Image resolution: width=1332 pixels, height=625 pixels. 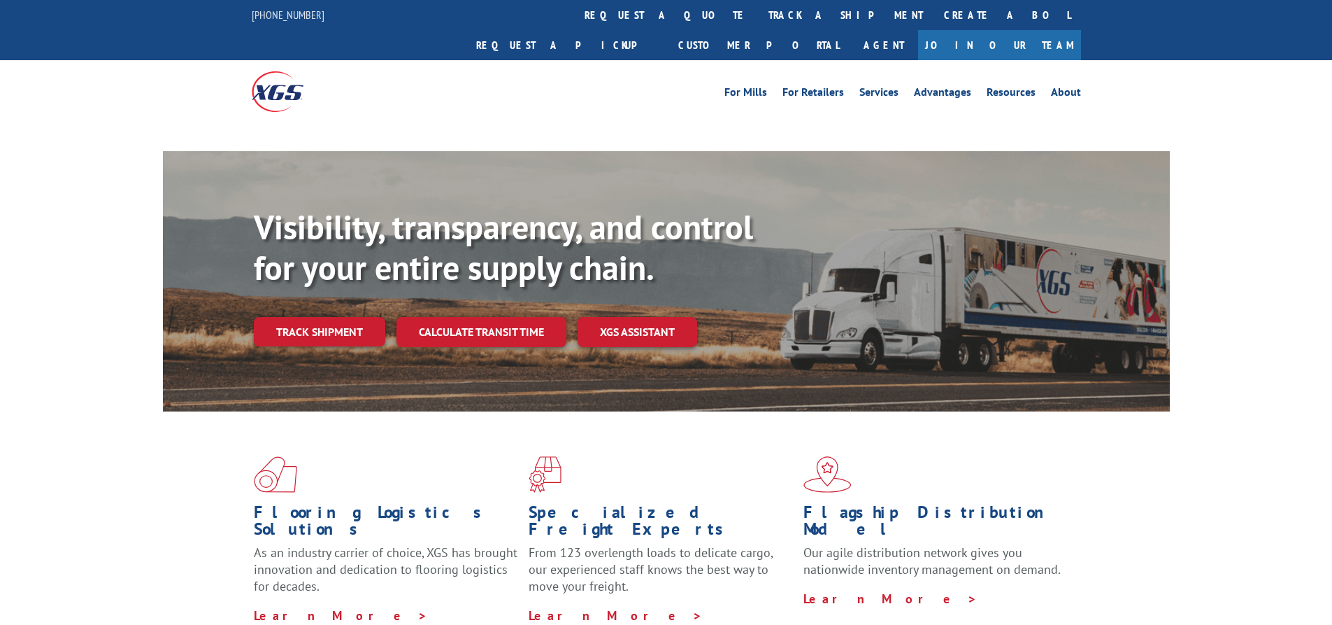 I want to click on p: From 123 overlength loads to delicate cargo, our experienced staff knows the best way to move you..., so click(x=661, y=575).